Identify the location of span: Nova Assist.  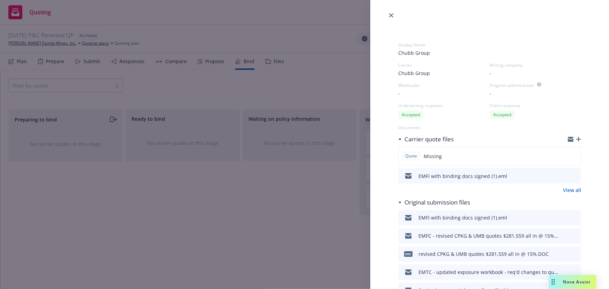
(577, 282).